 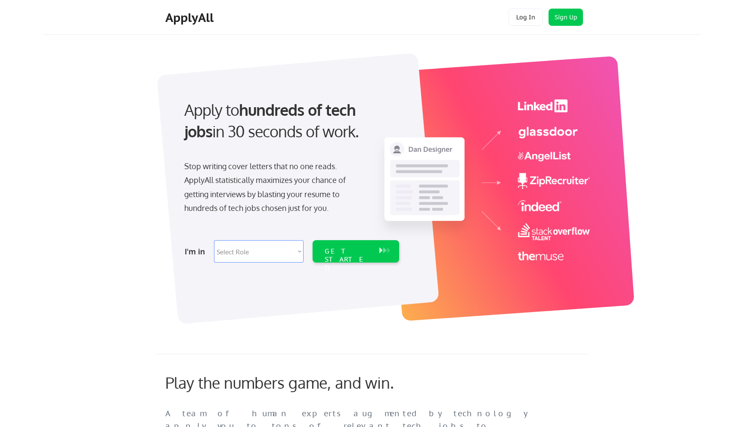 What do you see at coordinates (299, 383) in the screenshot?
I see `div: Play the numbers game, and win.` at bounding box center [299, 383].